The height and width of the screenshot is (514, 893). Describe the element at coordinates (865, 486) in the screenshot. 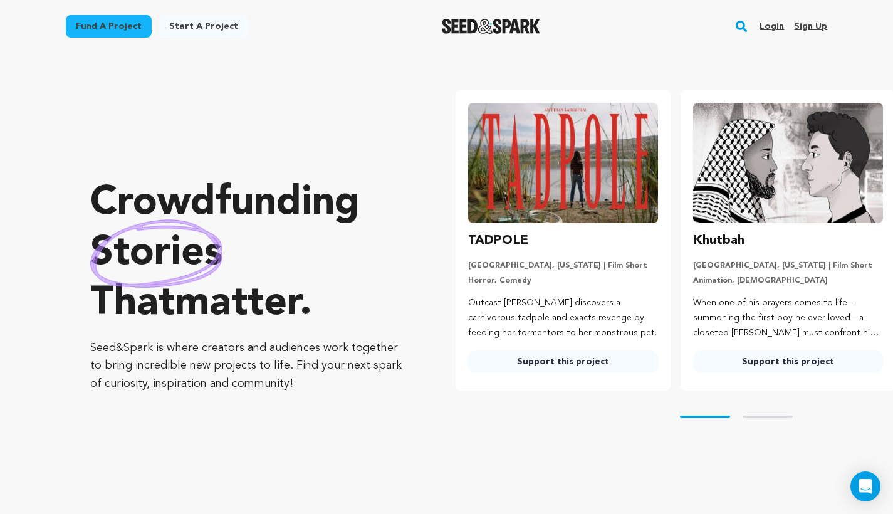

I see `div: Open Intercom Messenger` at that location.